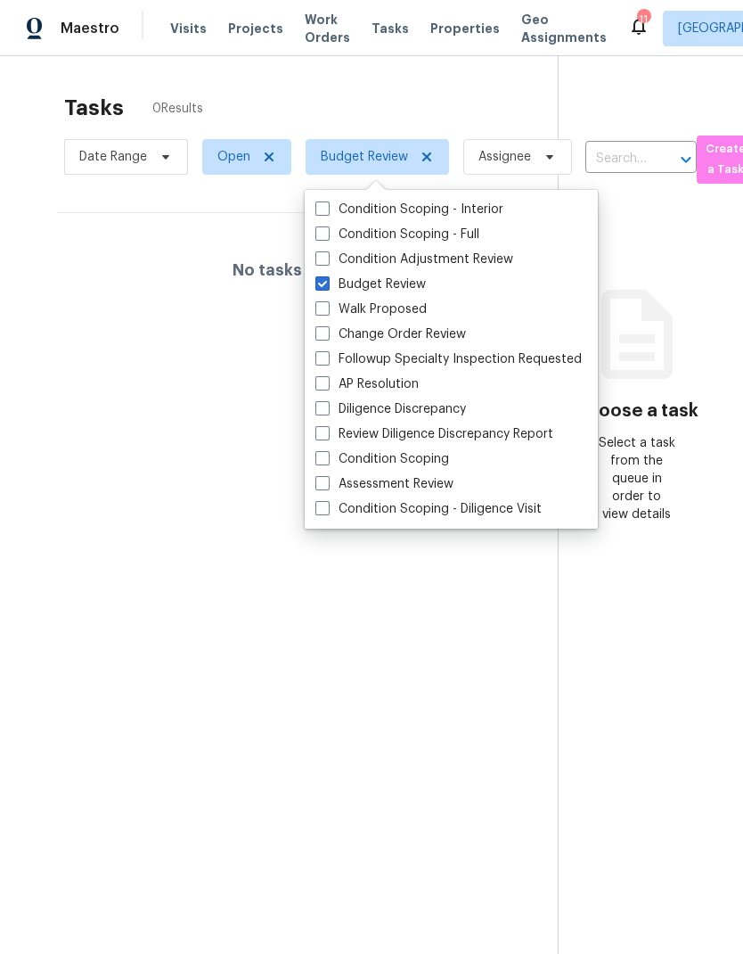  What do you see at coordinates (293, 270) in the screenshot?
I see `h4: No tasks found` at bounding box center [293, 270].